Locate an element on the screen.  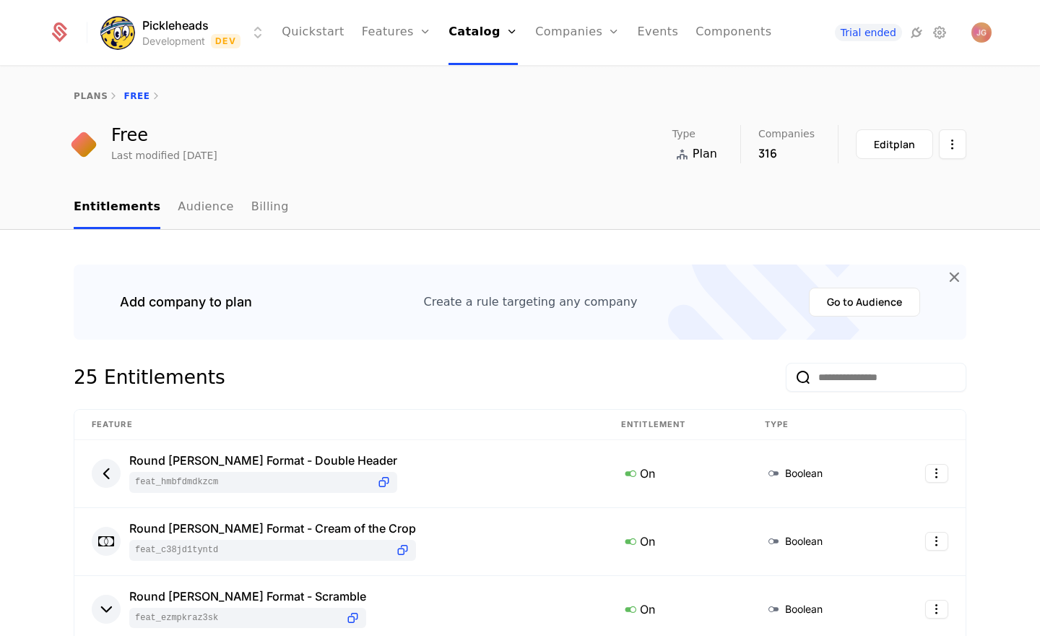
span: Type is located at coordinates (684, 134).